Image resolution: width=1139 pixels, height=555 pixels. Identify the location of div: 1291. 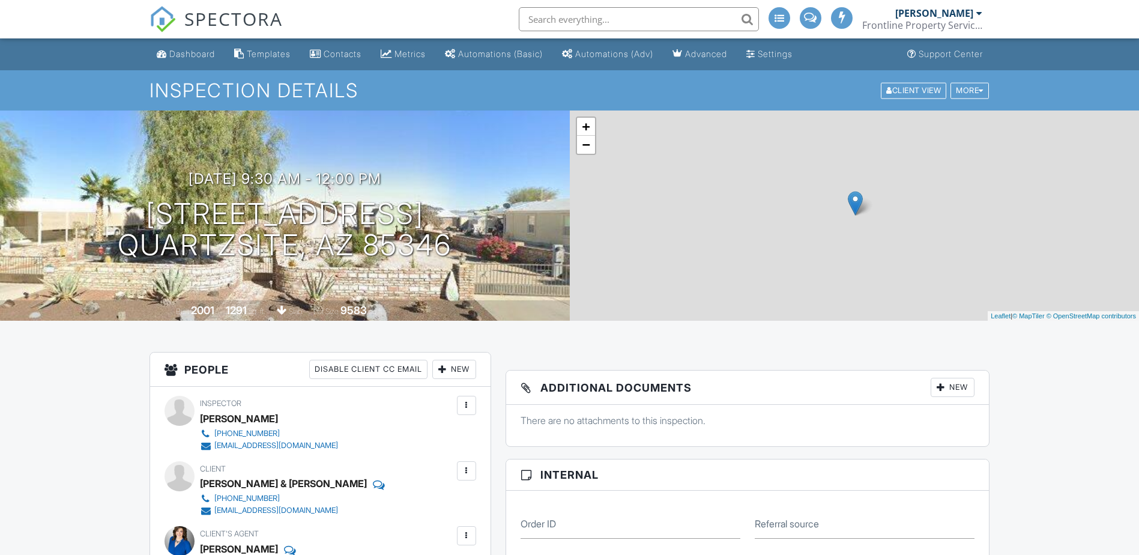
(236, 310).